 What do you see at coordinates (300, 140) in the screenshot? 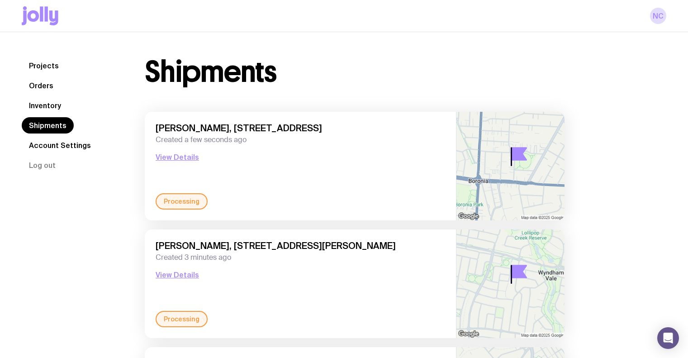
I see `span: Created a few seconds ago` at bounding box center [300, 140].